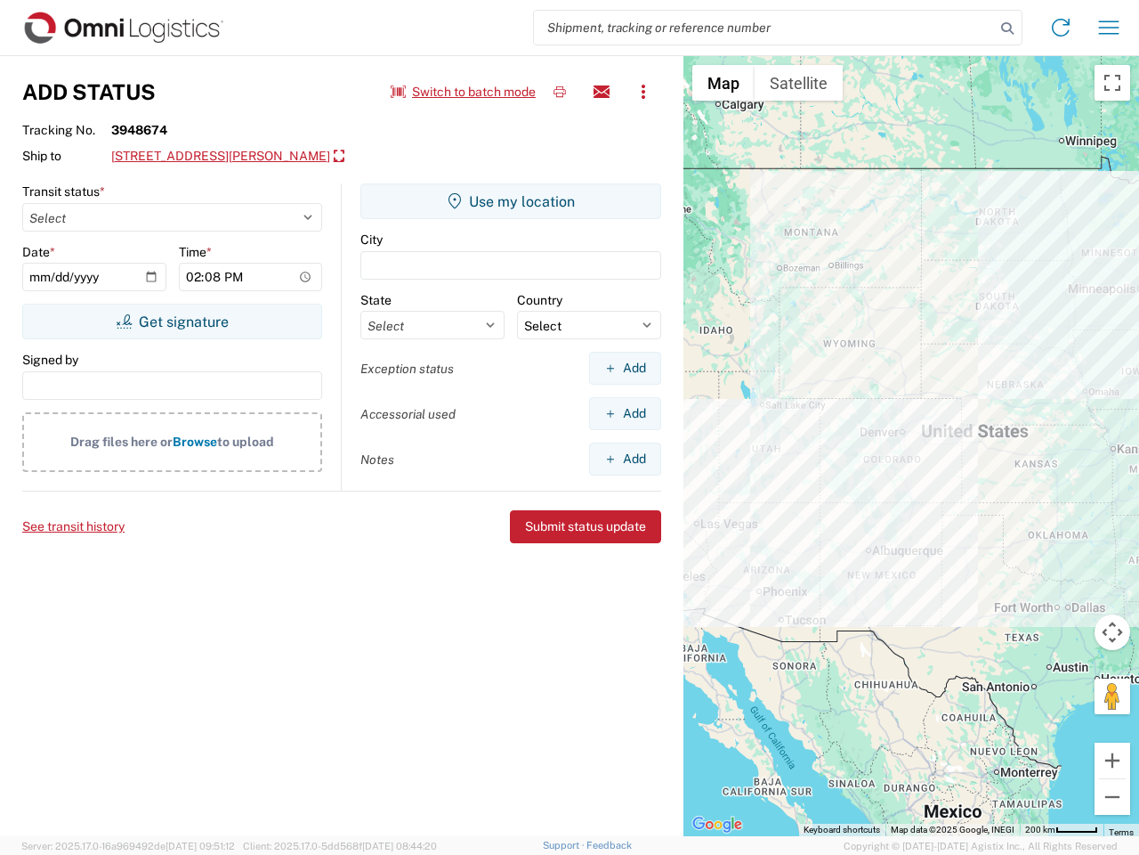 This screenshot has width=1139, height=855. I want to click on img: Google, so click(717, 824).